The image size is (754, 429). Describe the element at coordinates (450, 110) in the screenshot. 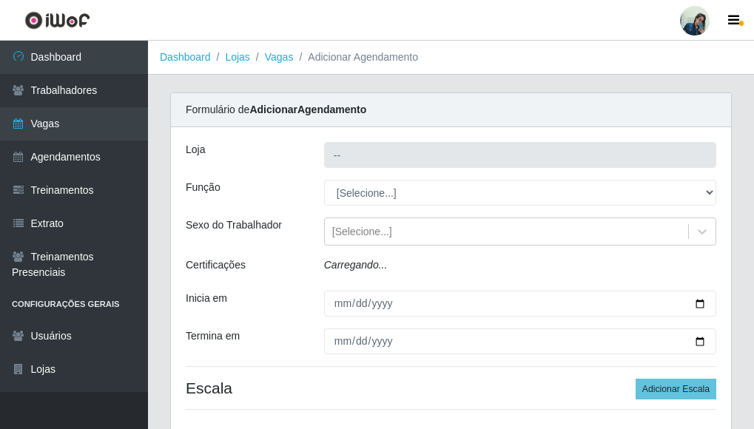

I see `div: Formulário de` at that location.